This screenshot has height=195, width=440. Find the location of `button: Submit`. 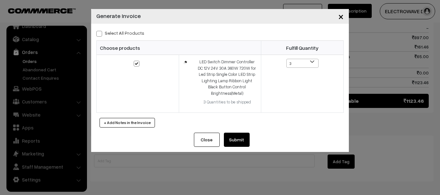

button: Submit is located at coordinates (237, 140).